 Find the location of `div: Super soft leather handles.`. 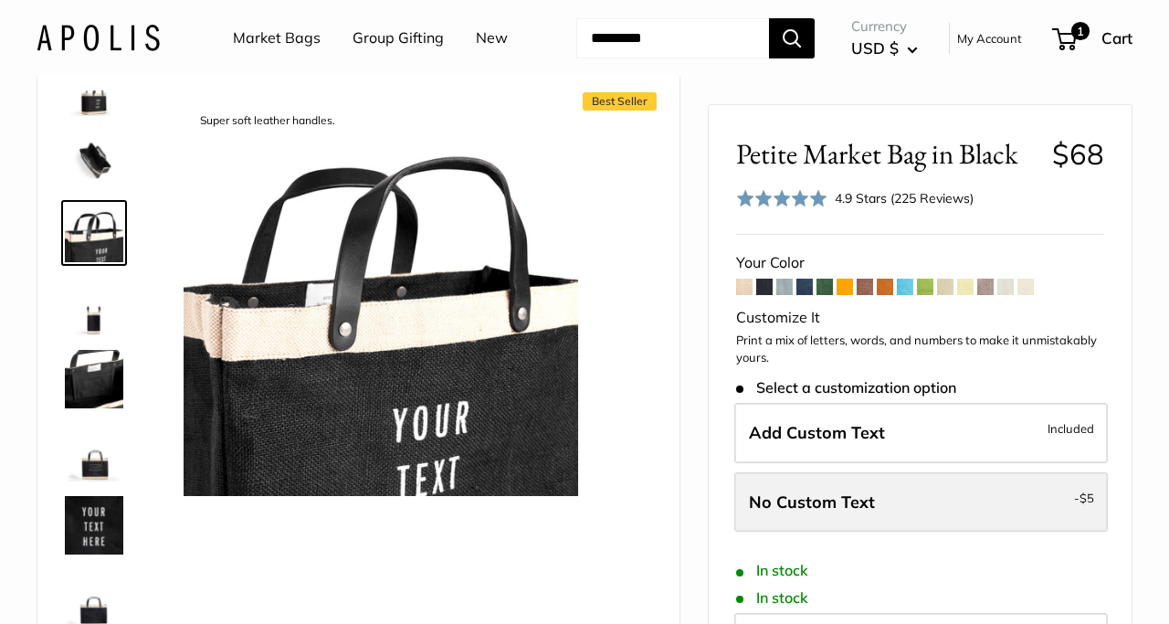

div: Super soft leather handles. is located at coordinates (268, 121).